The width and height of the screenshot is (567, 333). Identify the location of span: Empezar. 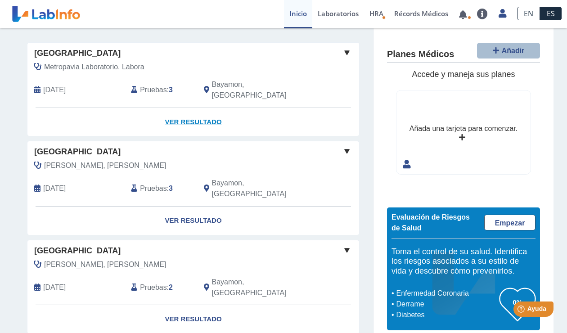
(510, 223).